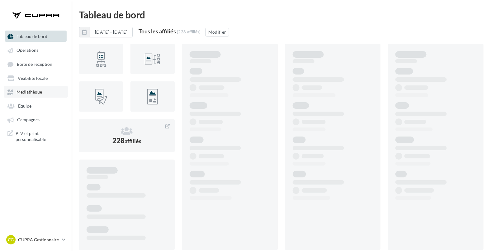 The height and width of the screenshot is (251, 491). What do you see at coordinates (127, 140) in the screenshot?
I see `span: 228` at bounding box center [127, 140].